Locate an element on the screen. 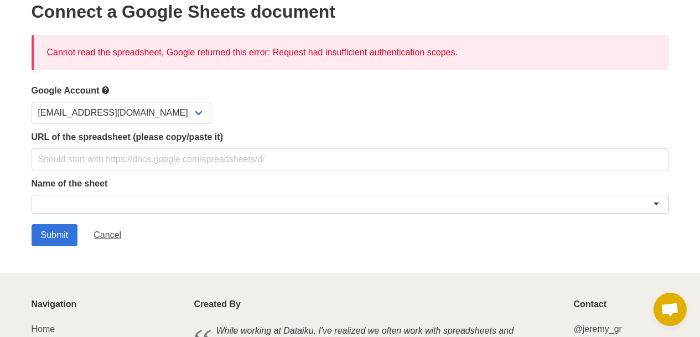 The image size is (700, 337). label: Google Account is located at coordinates (350, 90).